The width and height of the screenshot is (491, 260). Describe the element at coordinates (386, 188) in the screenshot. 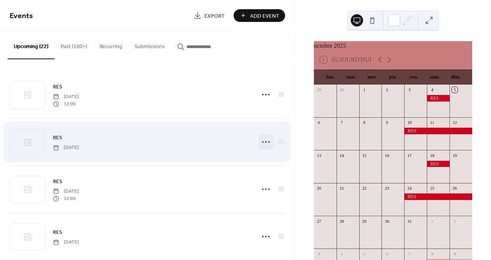

I see `div: 23` at that location.